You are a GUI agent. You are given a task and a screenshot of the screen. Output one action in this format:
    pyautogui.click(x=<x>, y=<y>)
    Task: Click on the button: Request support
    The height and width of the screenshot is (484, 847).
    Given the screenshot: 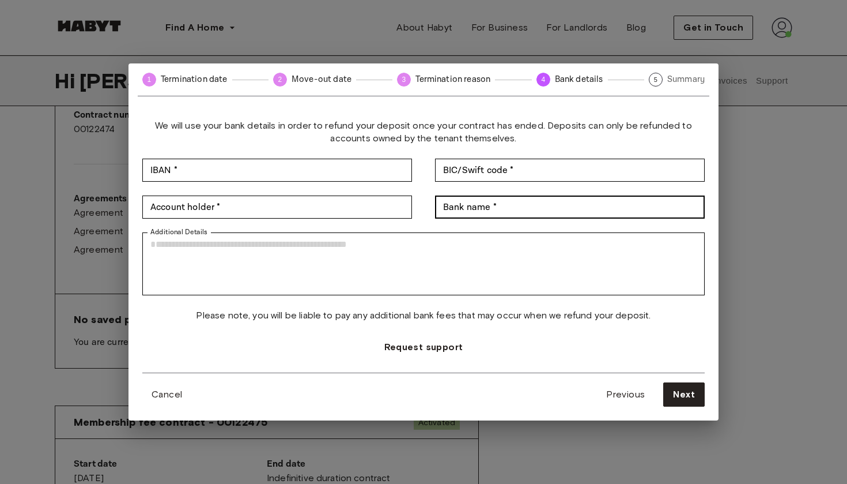 What is the action you would take?
    pyautogui.click(x=424, y=347)
    